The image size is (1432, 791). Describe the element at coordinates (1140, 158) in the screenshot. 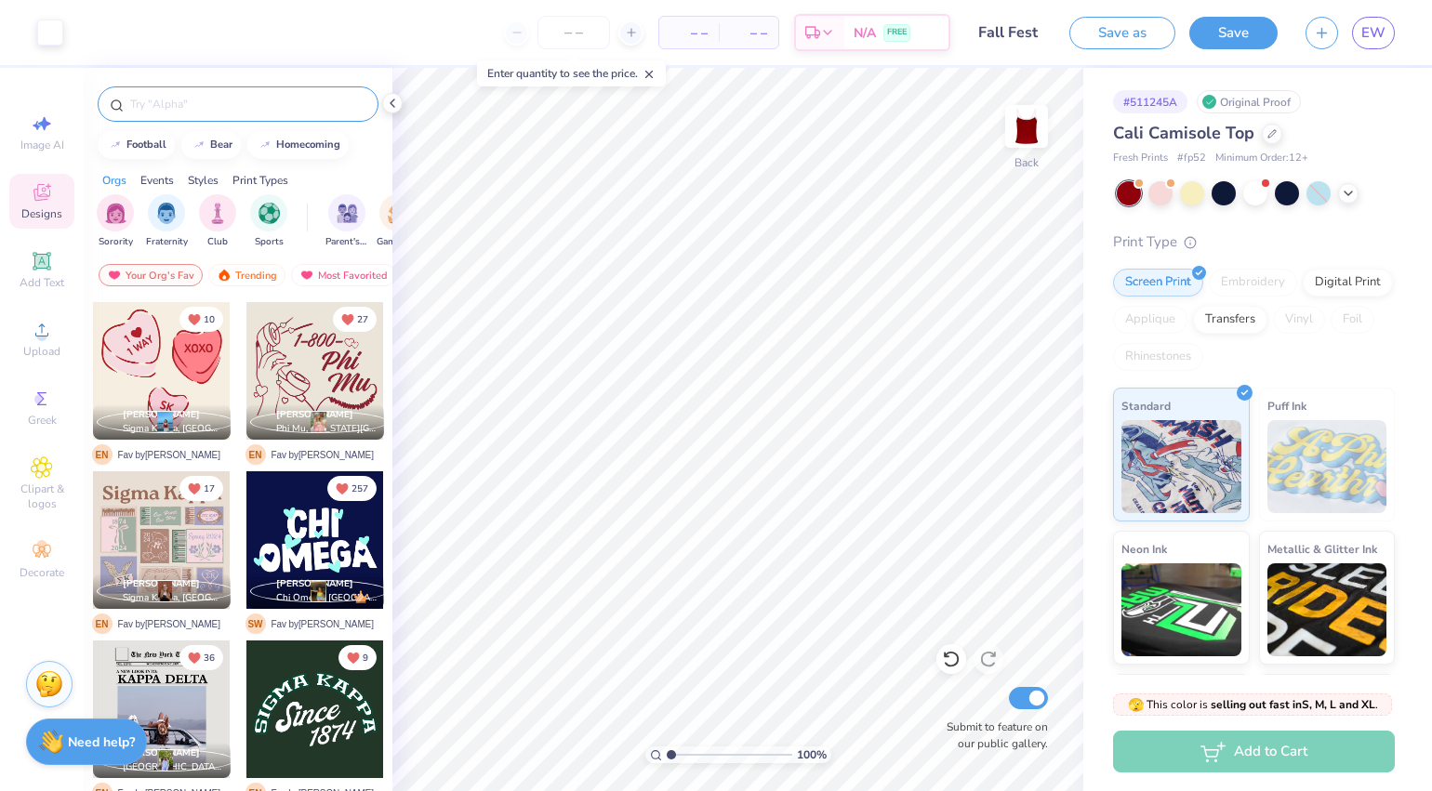

I see `span: Fresh Prints` at that location.